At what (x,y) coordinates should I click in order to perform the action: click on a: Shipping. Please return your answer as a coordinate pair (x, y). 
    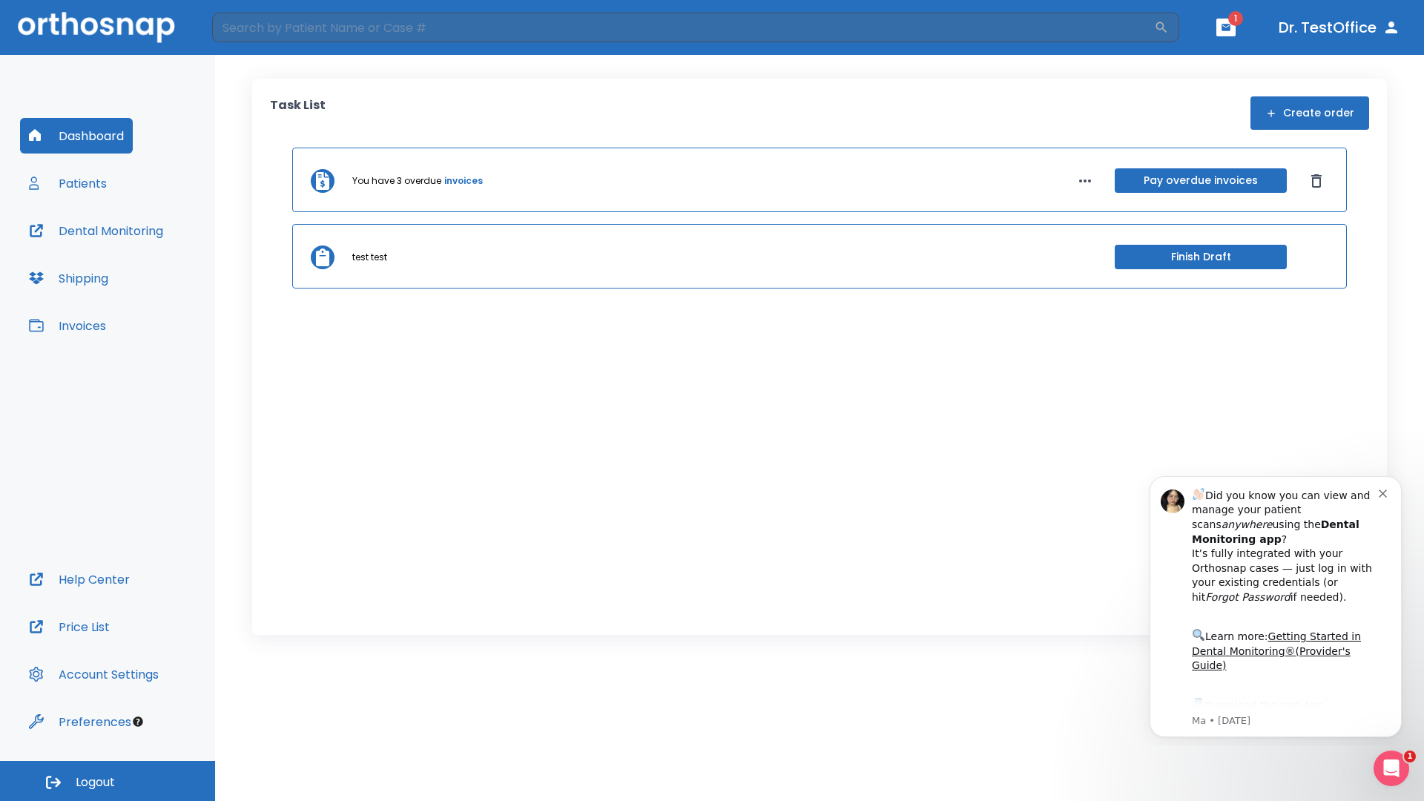
    Looking at the image, I should click on (68, 278).